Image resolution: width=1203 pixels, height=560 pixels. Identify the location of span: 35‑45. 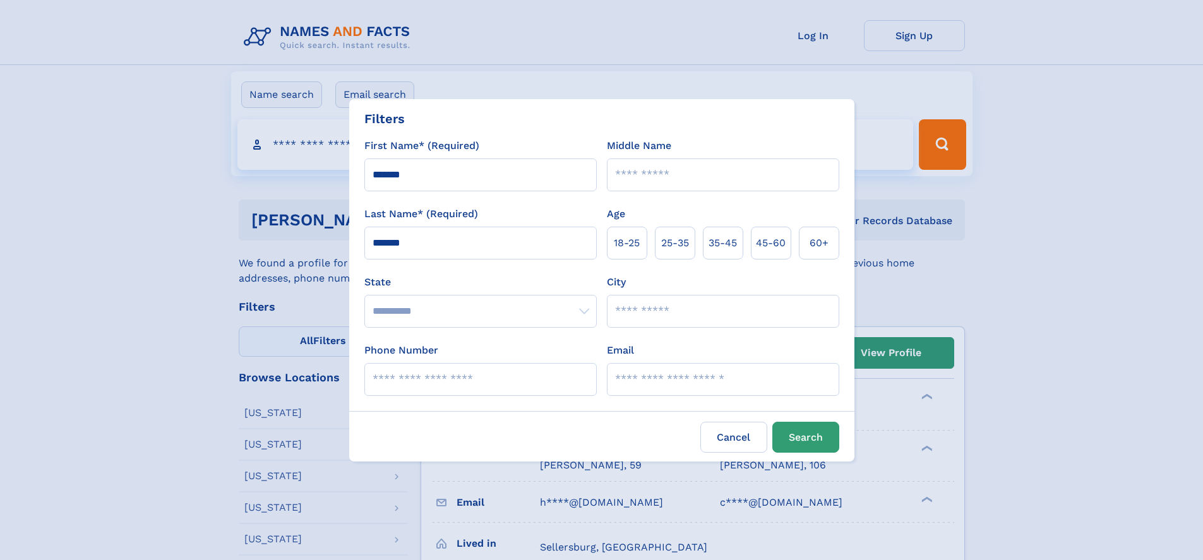
(723, 243).